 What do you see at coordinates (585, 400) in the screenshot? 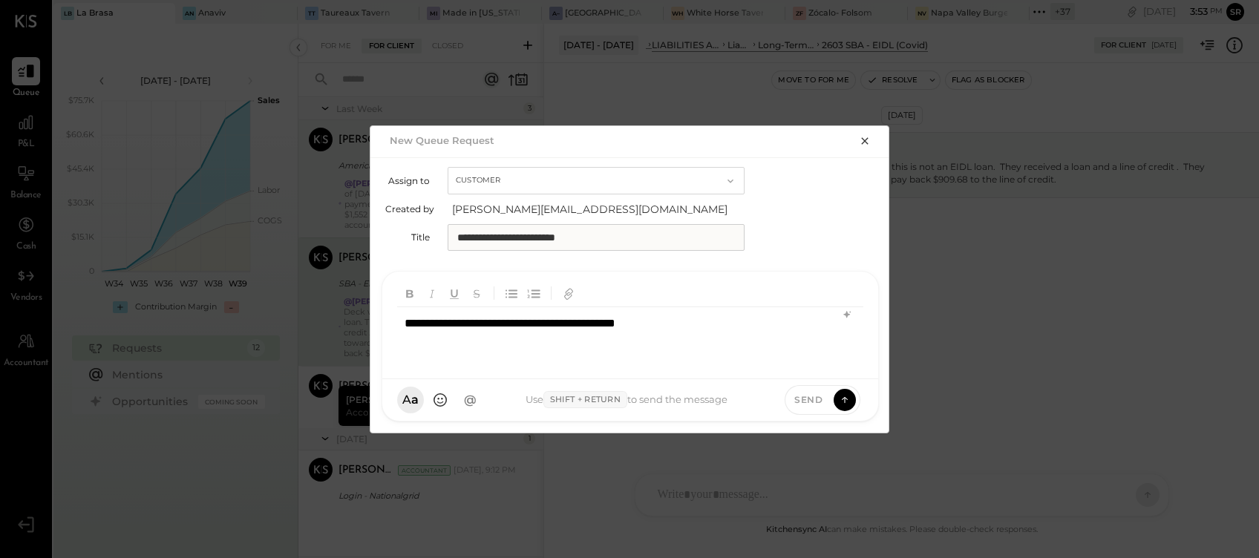
I see `span: Shift + Return` at bounding box center [585, 400].